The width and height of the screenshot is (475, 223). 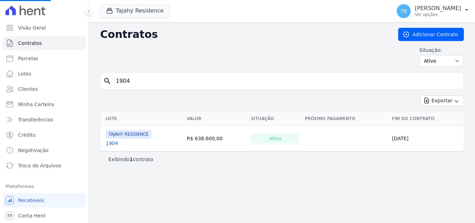 What do you see at coordinates (142, 119) in the screenshot?
I see `th: Lote` at bounding box center [142, 119].